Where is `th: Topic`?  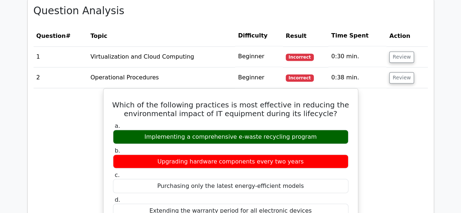 th: Topic is located at coordinates (161, 36).